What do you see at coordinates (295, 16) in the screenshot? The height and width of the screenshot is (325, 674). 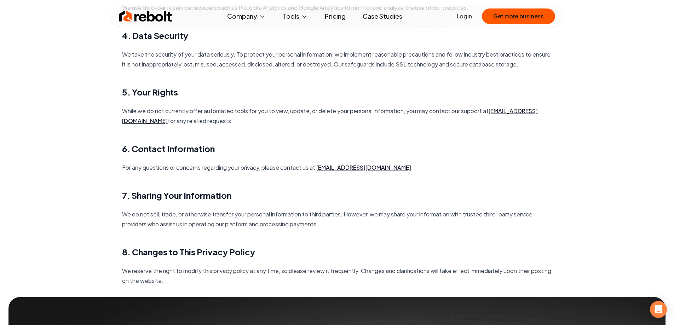 I see `button: Tools` at bounding box center [295, 16].